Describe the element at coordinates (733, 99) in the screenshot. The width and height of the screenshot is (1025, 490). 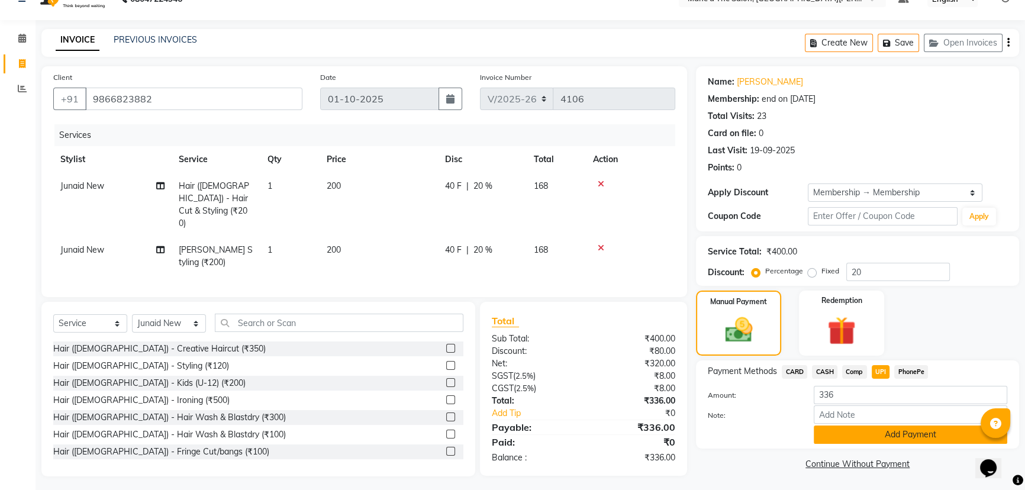
I see `div: Membership:` at that location.